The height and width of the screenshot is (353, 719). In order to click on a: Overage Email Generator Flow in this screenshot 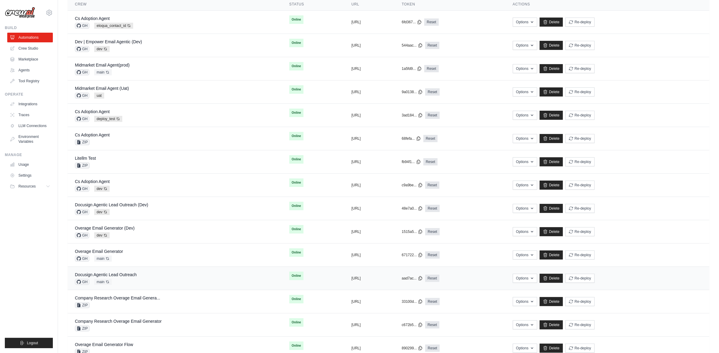, I will do `click(104, 344)`.